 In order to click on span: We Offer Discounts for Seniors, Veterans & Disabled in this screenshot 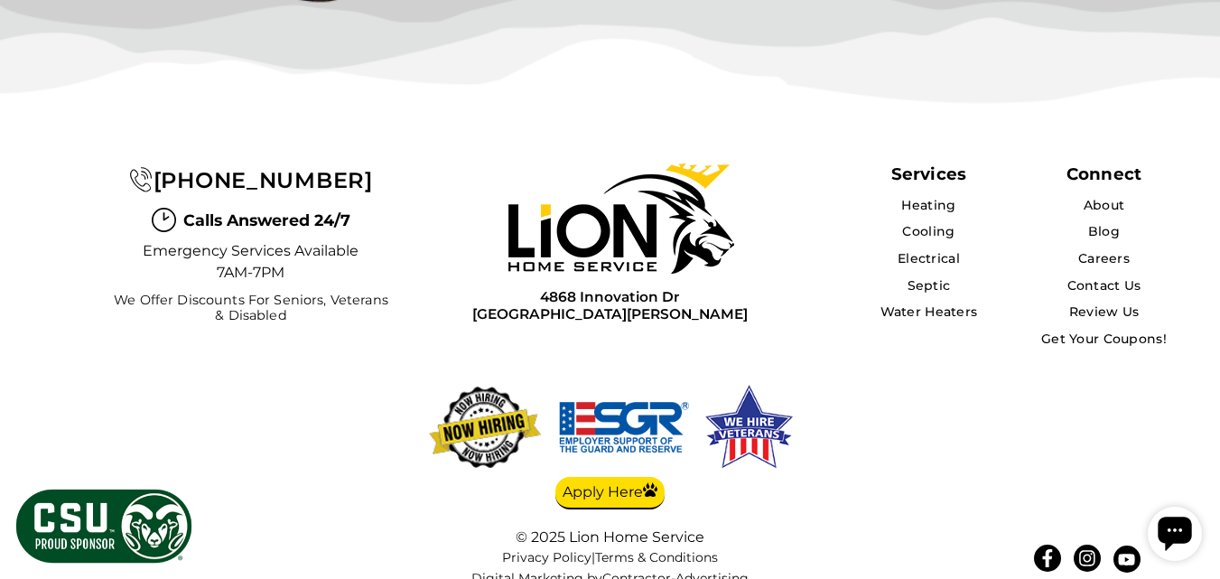, I will do `click(250, 308)`.